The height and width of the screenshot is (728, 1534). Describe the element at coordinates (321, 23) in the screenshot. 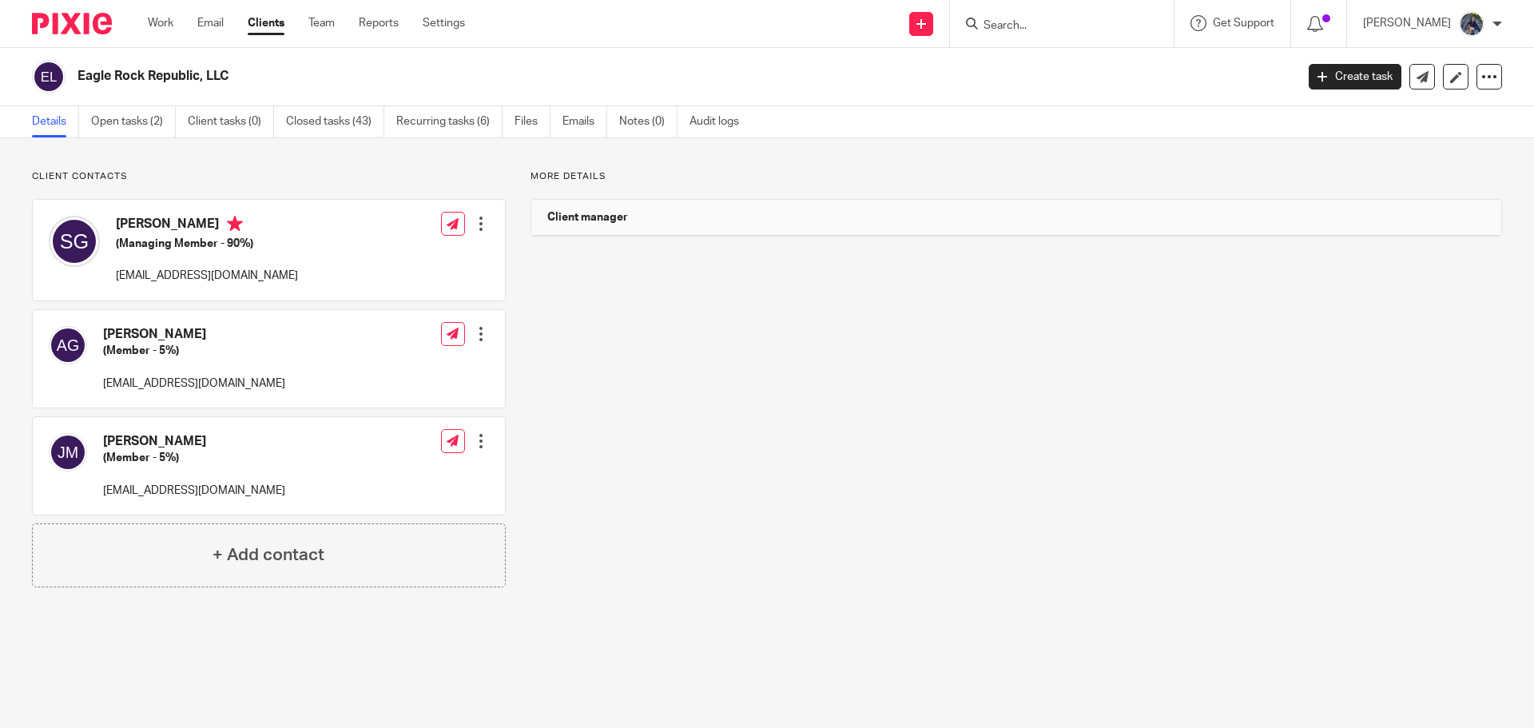

I see `a: Team` at that location.